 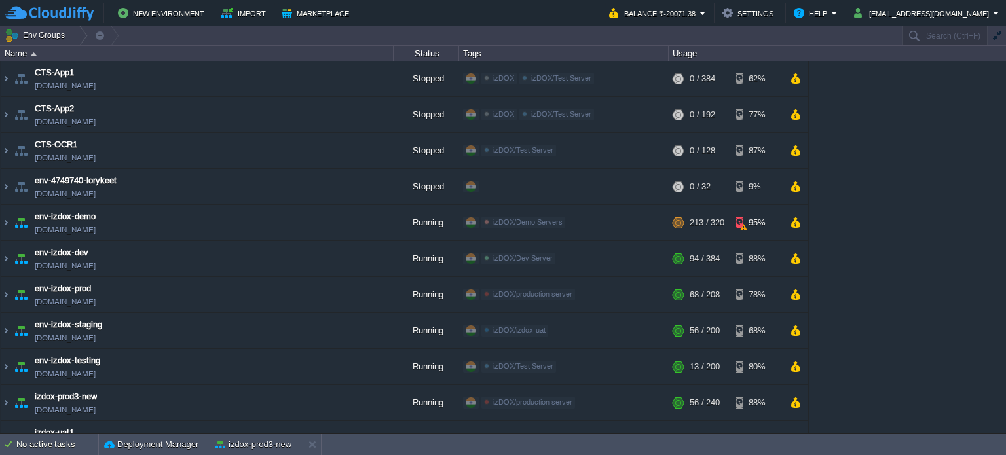 I want to click on a: izdox-uat1, so click(x=54, y=433).